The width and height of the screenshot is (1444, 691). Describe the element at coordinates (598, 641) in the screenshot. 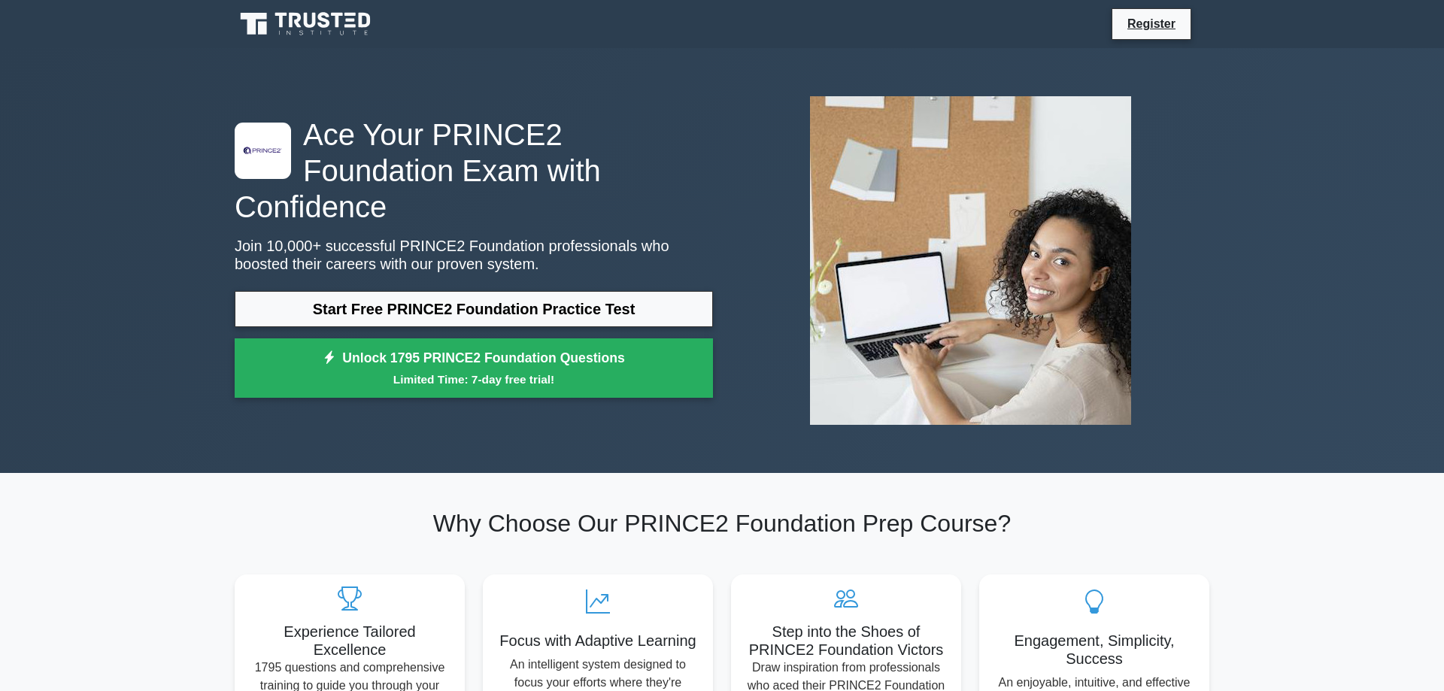

I see `h5: Focus with Adaptive Learning` at that location.